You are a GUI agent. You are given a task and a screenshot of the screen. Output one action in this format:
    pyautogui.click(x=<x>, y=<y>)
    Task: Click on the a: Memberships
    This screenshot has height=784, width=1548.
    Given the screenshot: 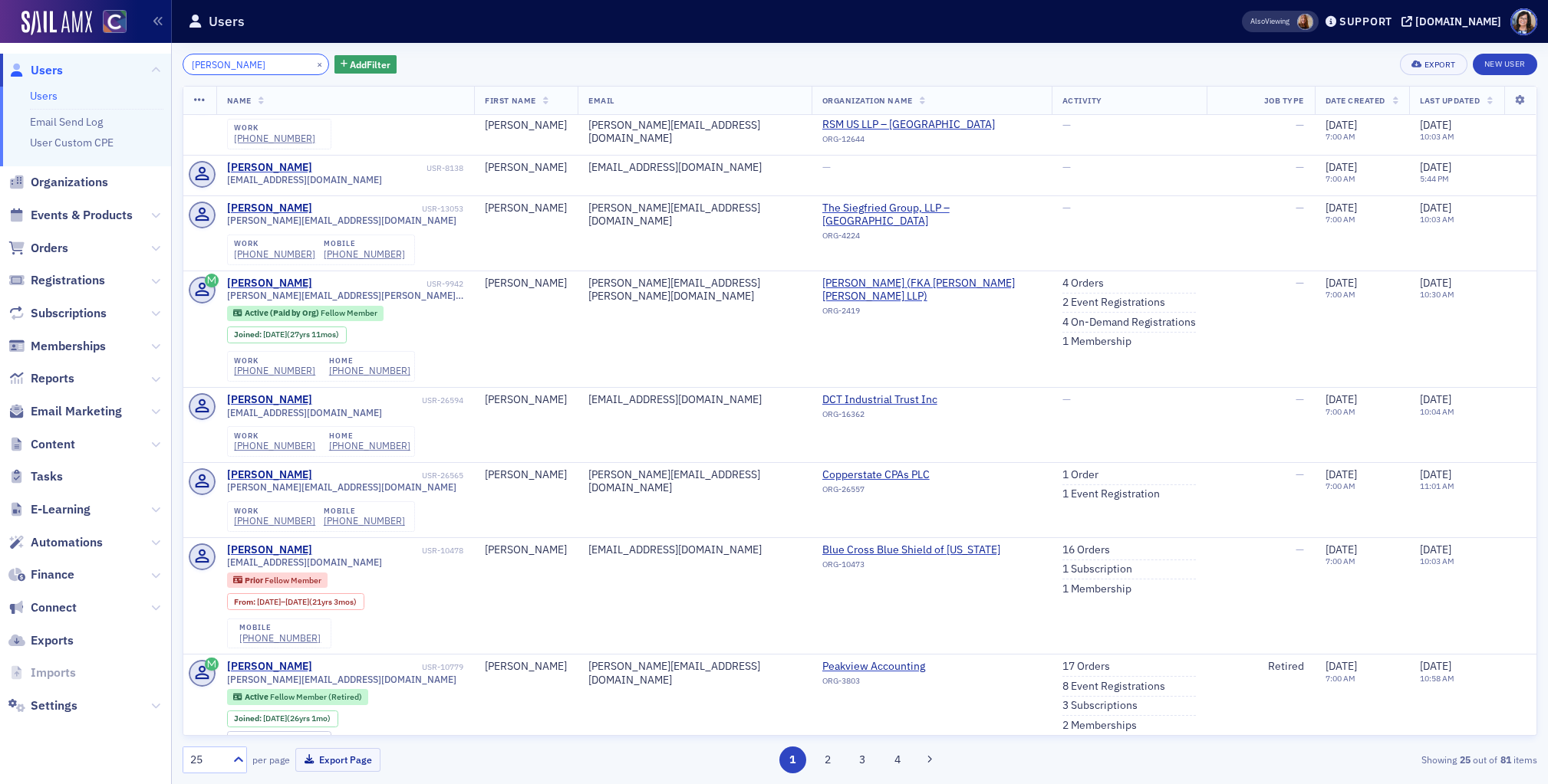 What is the action you would take?
    pyautogui.click(x=57, y=346)
    